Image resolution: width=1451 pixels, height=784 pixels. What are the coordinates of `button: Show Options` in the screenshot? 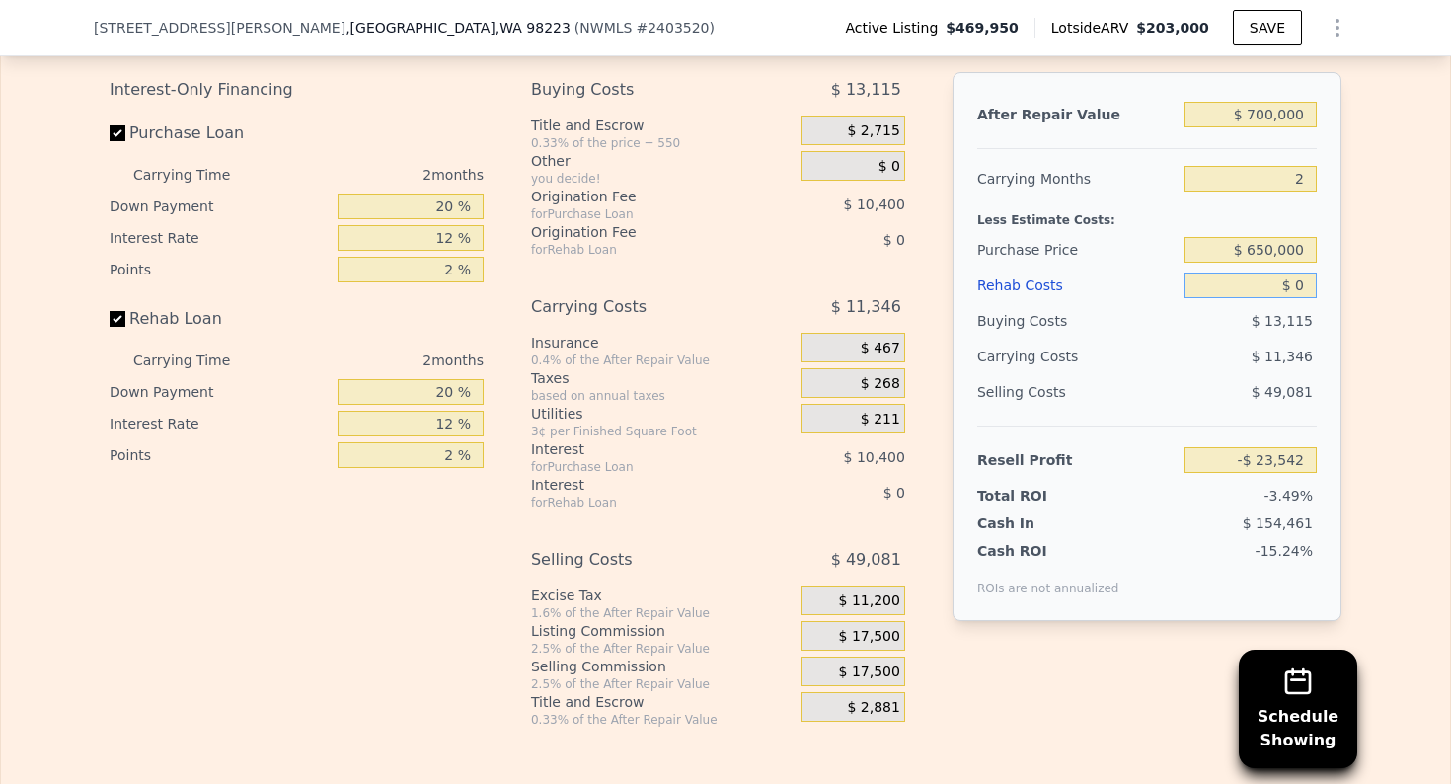 It's located at (1338, 28).